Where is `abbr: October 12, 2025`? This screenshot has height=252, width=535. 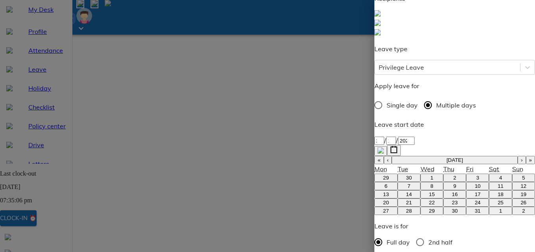
abbr: October 12, 2025 is located at coordinates (523, 186).